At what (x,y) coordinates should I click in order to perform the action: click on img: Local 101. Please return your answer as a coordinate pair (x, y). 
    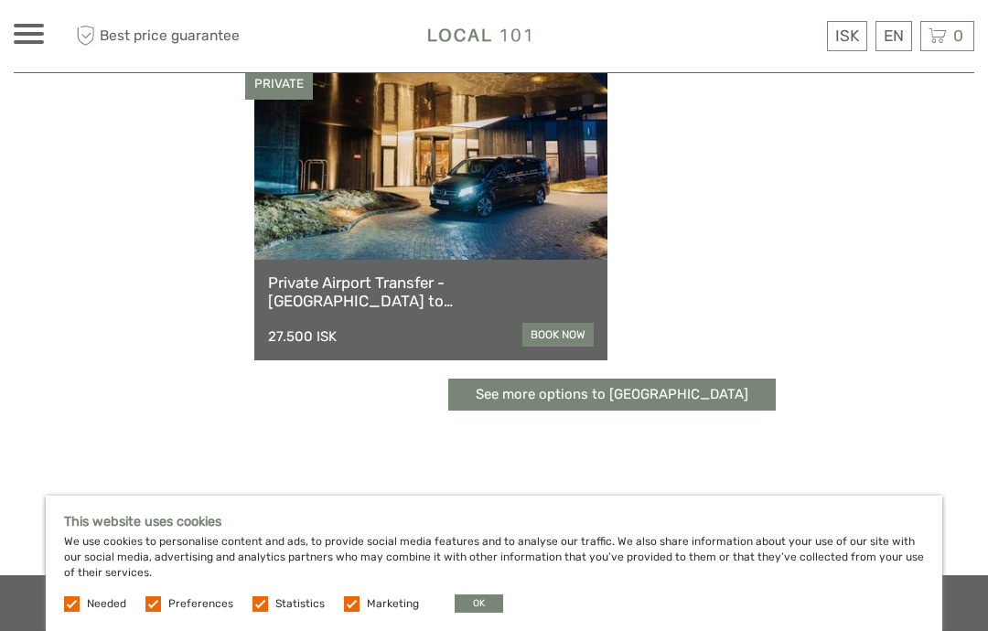
    Looking at the image, I should click on (480, 36).